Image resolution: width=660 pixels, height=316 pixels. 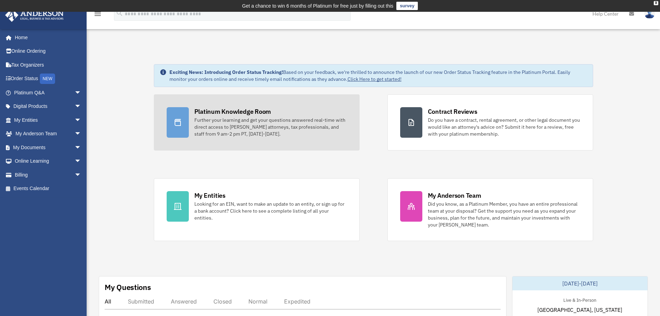 I want to click on div: My Entities, so click(x=210, y=195).